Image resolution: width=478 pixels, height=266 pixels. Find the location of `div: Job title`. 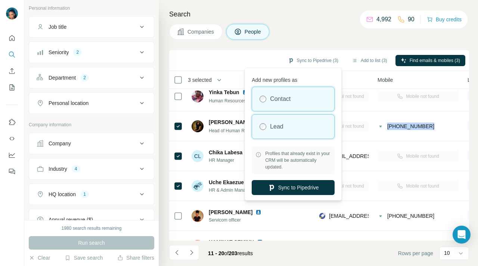

div: Job title is located at coordinates (58, 27).